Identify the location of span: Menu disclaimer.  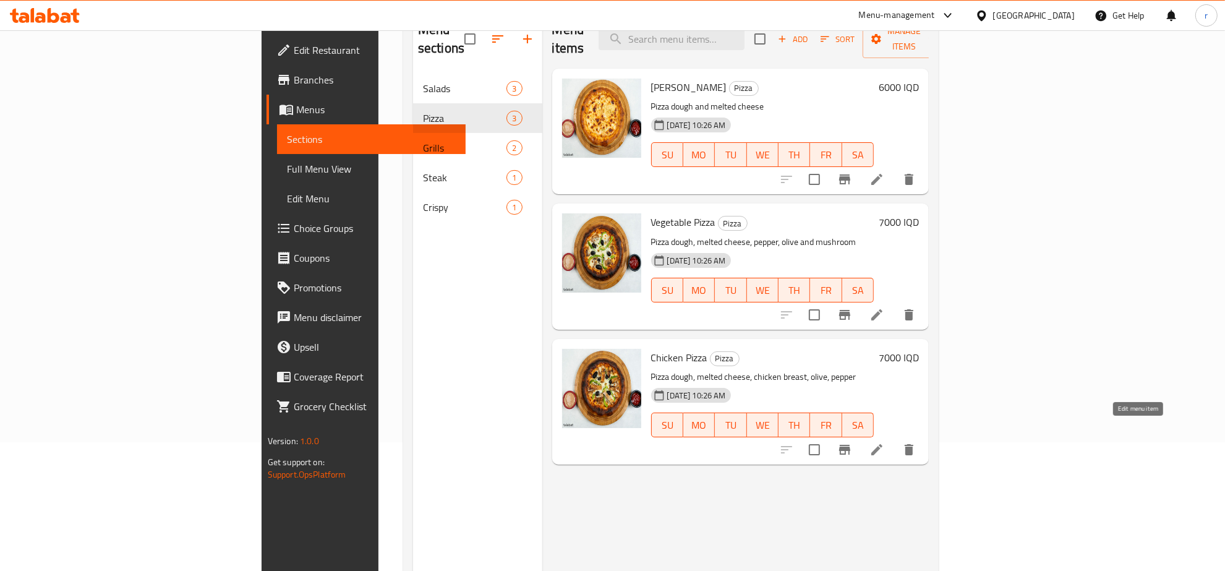
(375, 317).